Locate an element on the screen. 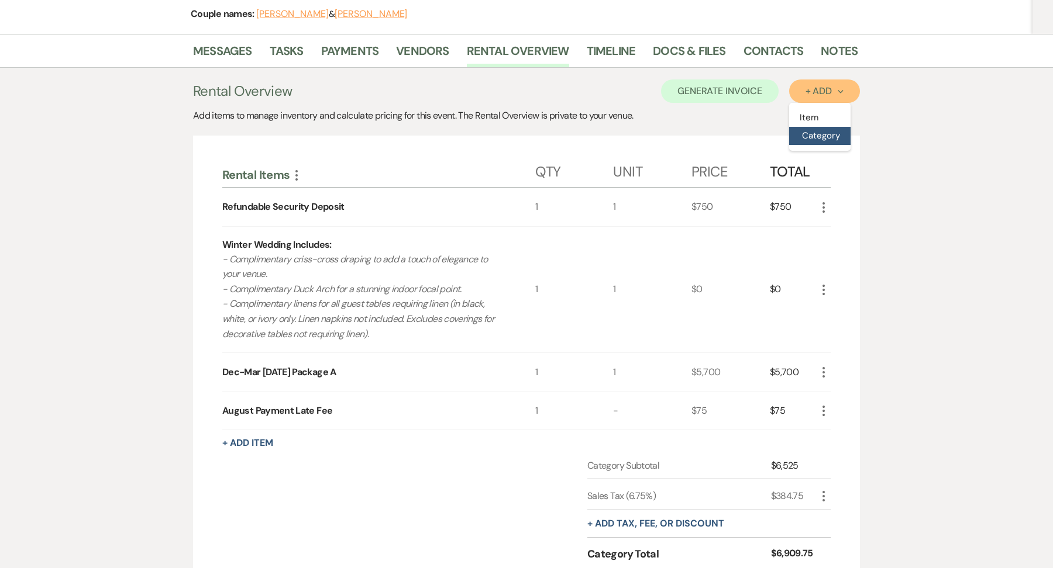 The width and height of the screenshot is (1053, 568). div: Category Subtotal is located at coordinates (679, 466).